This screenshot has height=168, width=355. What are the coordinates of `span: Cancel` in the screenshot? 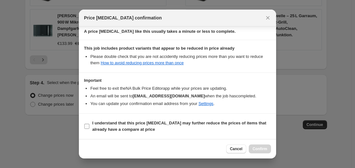 It's located at (236, 149).